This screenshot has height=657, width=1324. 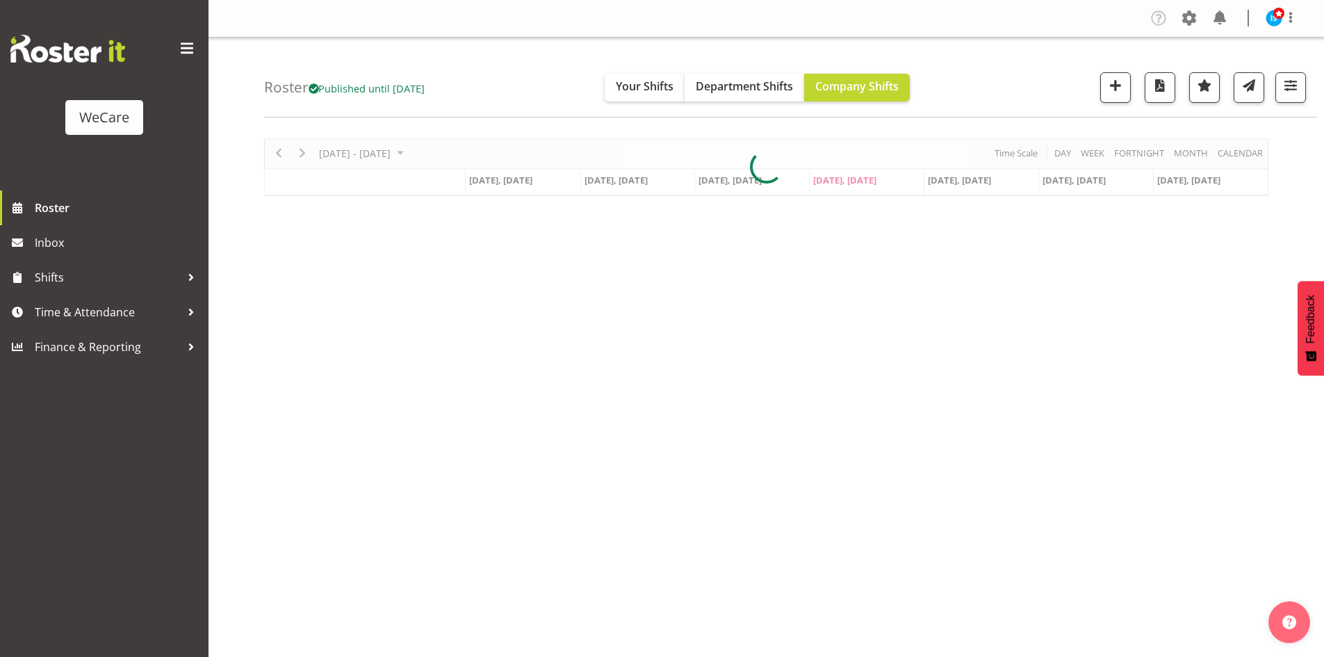 What do you see at coordinates (108, 277) in the screenshot?
I see `span: Shifts` at bounding box center [108, 277].